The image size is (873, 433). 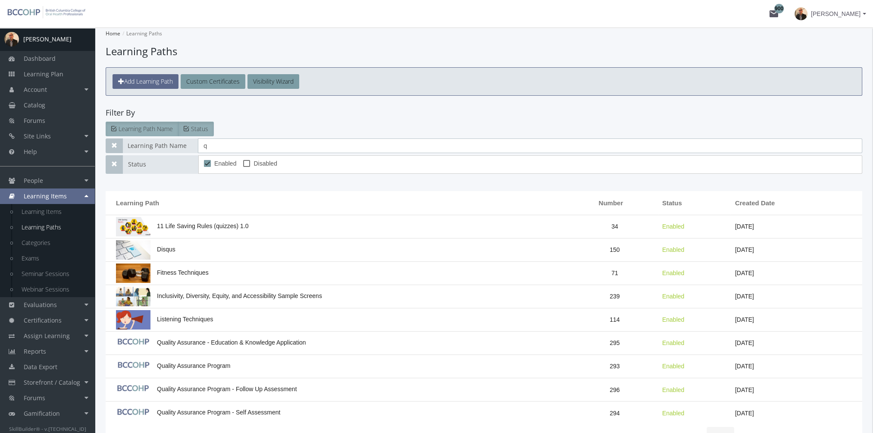 What do you see at coordinates (35, 89) in the screenshot?
I see `span: Account` at bounding box center [35, 89].